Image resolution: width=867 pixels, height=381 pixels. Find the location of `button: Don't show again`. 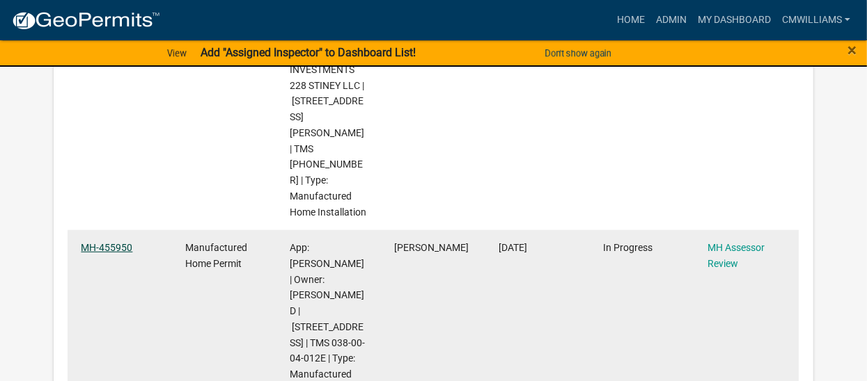

button: Don't show again is located at coordinates (578, 53).